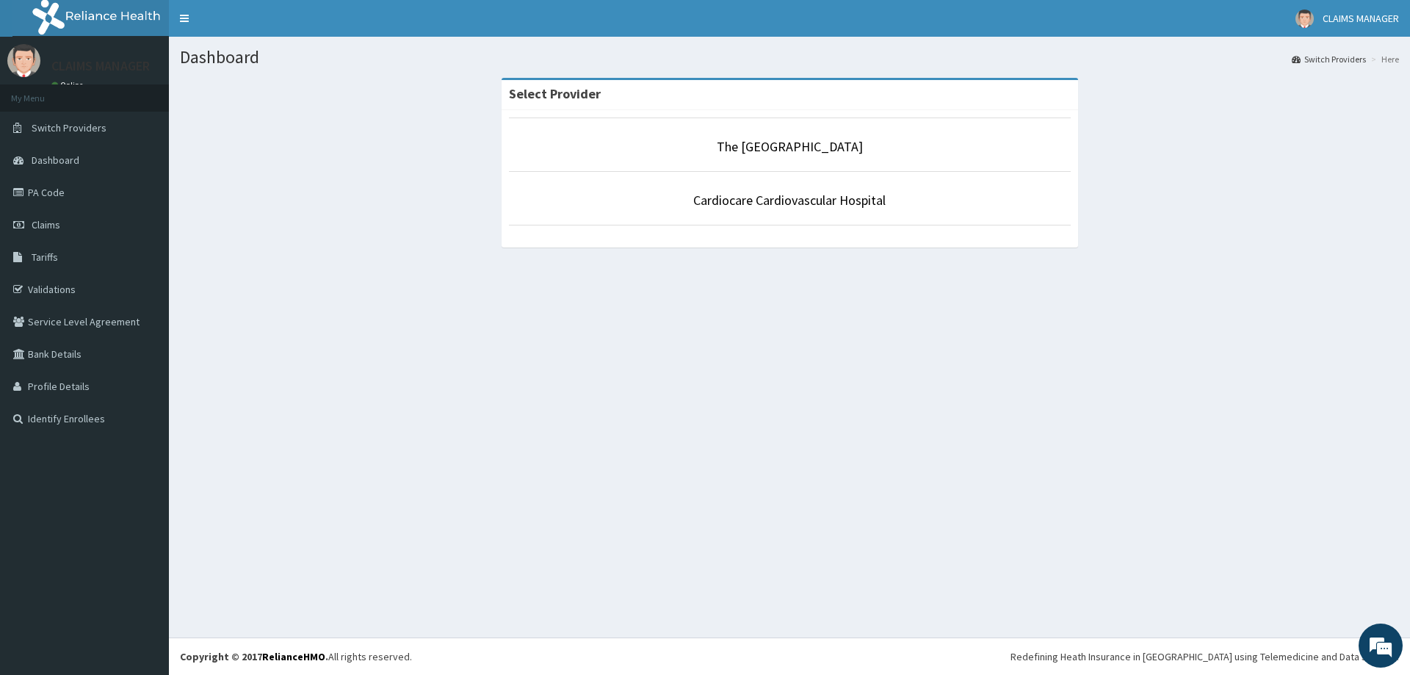  Describe the element at coordinates (162, 92) in the screenshot. I see `div: Chat with us now` at that location.